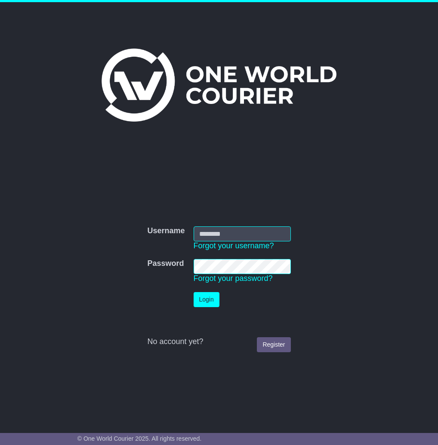 This screenshot has width=438, height=445. I want to click on a: Forgot your username?, so click(233, 246).